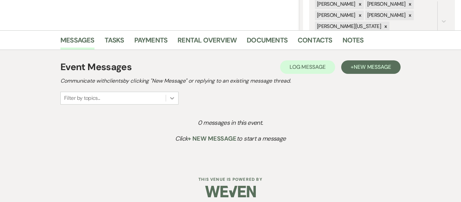  Describe the element at coordinates (212, 139) in the screenshot. I see `span: + New Message` at that location.